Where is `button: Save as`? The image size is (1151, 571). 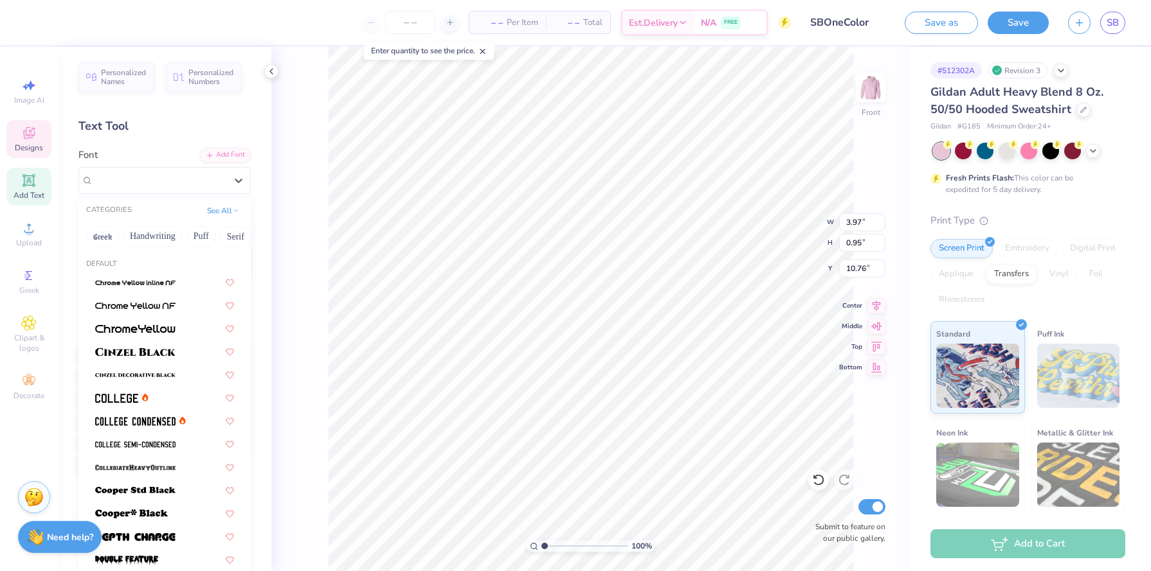
button: Save as is located at coordinates (941, 22).